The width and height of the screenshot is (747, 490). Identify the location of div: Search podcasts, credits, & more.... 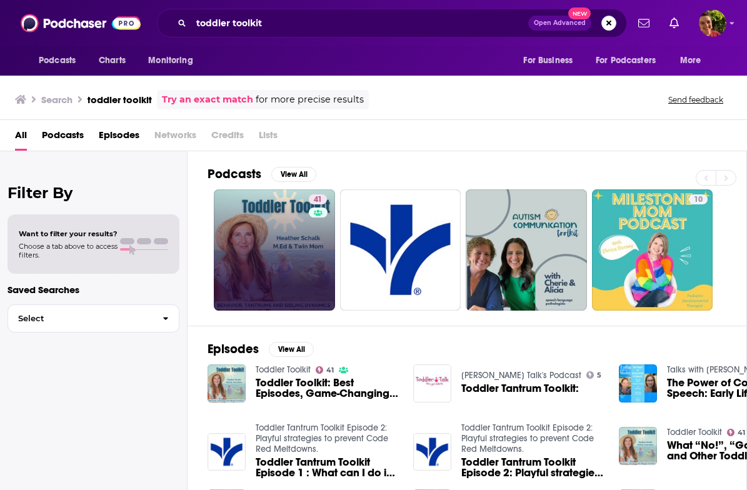
(392, 23).